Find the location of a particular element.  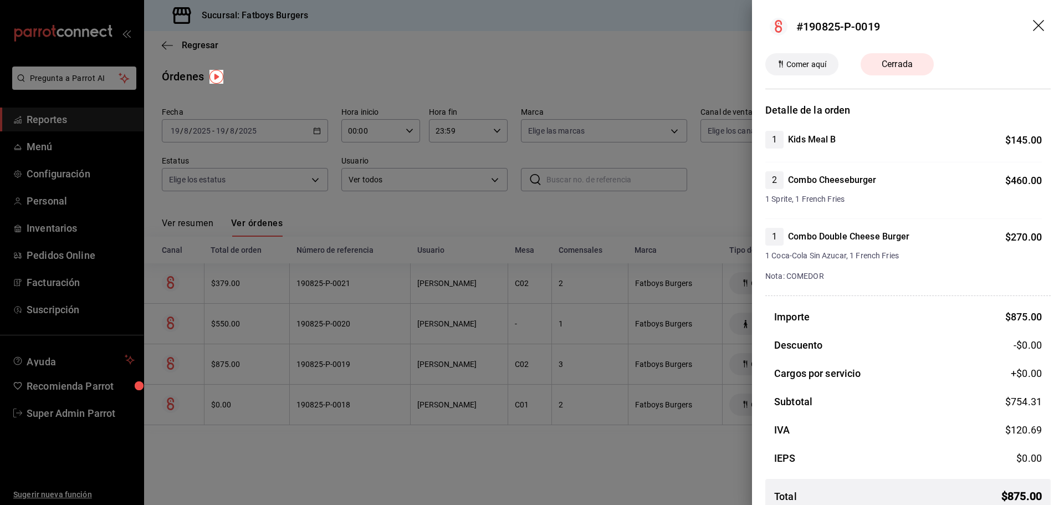

h3: IEPS is located at coordinates (785, 458).